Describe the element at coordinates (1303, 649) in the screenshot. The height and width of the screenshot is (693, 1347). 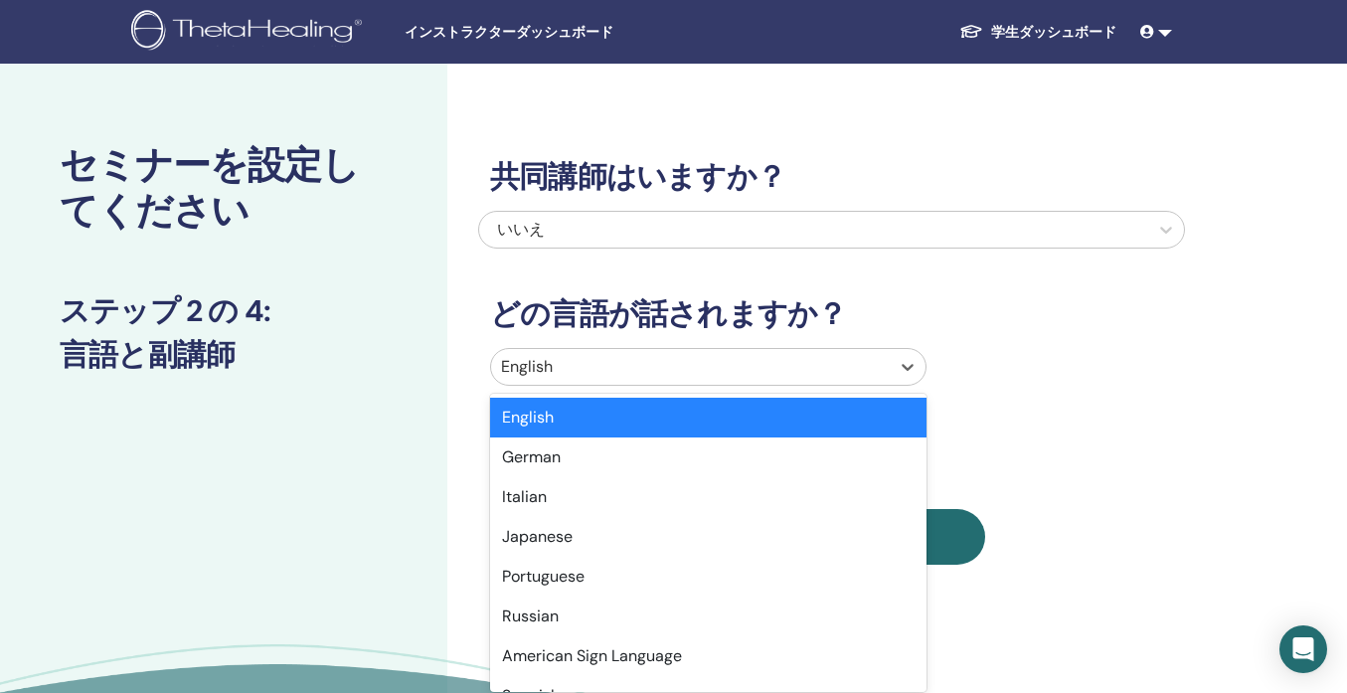
I see `div: Open Intercom Messenger` at that location.